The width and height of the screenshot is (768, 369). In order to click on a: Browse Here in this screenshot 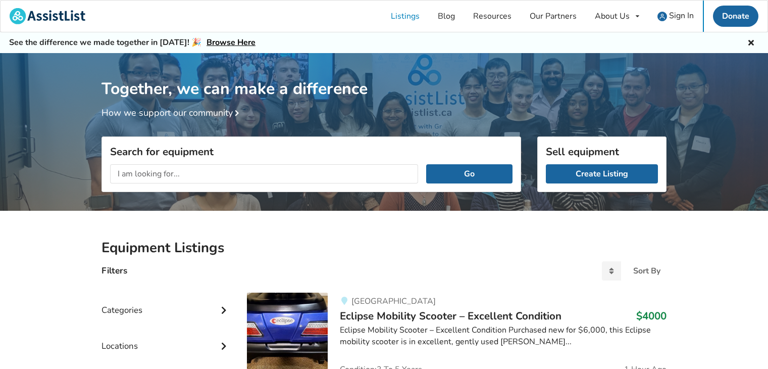, I will do `click(231, 42)`.